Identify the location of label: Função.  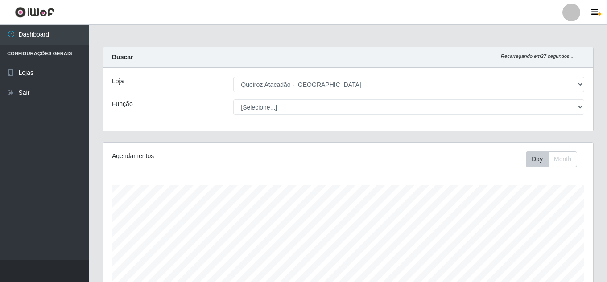
(122, 104).